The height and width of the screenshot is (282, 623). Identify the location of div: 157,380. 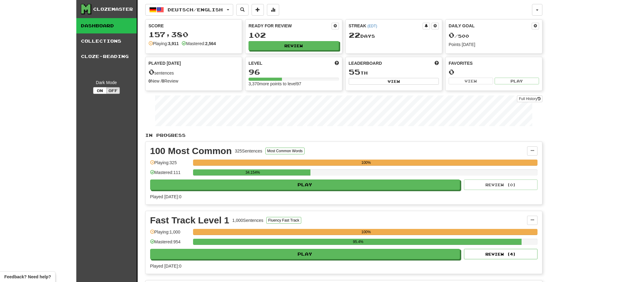
(194, 34).